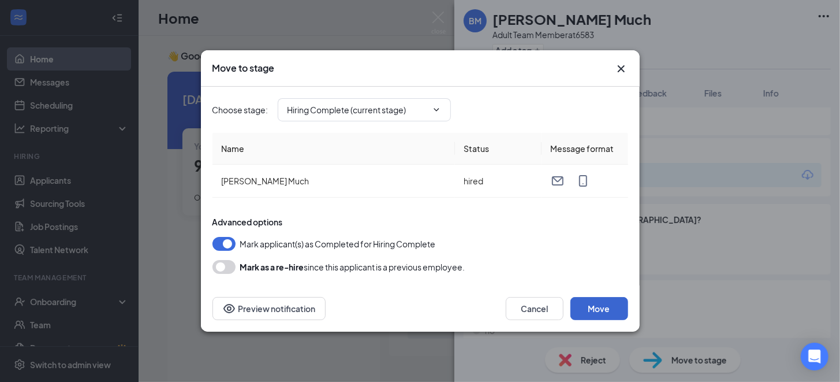 This screenshot has width=840, height=382. Describe the element at coordinates (338, 244) in the screenshot. I see `span: Mark applicant(s) as Completed for Hiring Complete` at that location.